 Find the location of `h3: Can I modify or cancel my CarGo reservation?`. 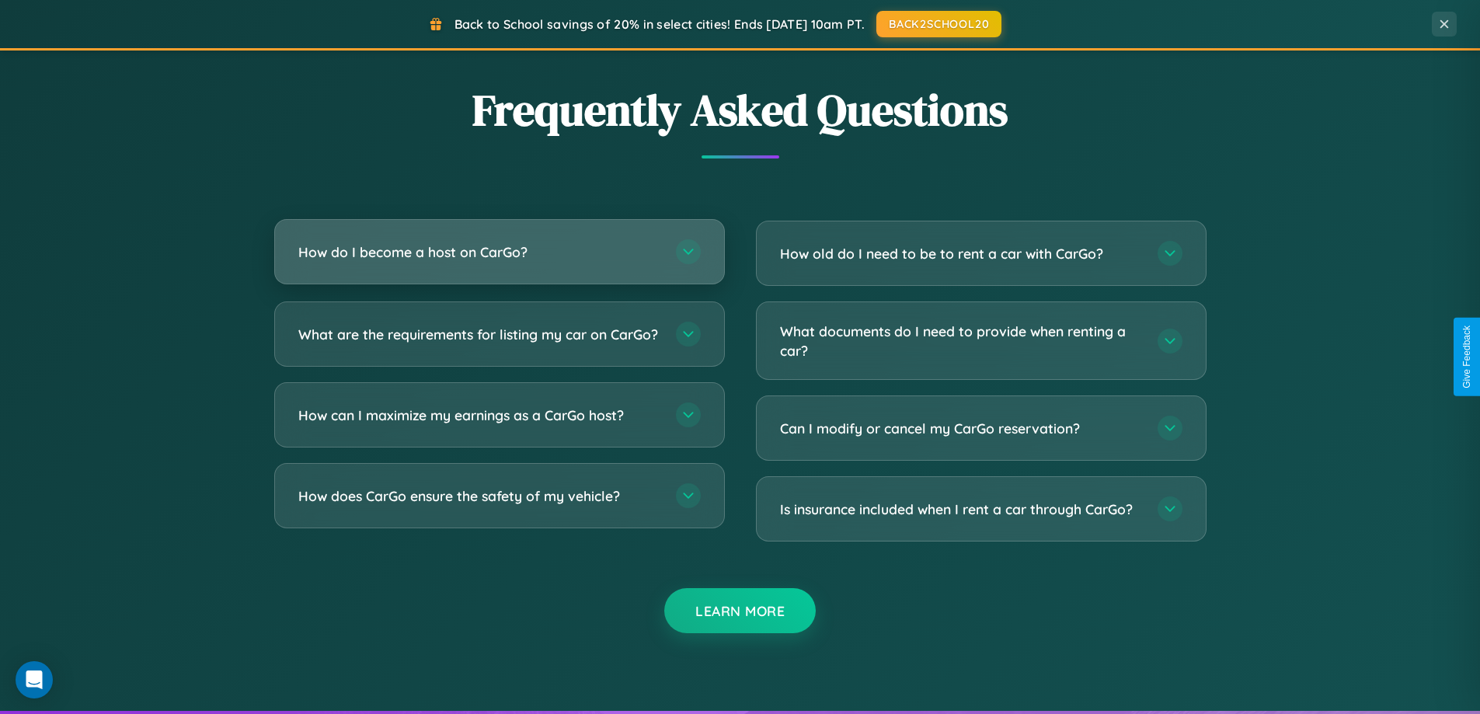

h3: Can I modify or cancel my CarGo reservation? is located at coordinates (961, 428).